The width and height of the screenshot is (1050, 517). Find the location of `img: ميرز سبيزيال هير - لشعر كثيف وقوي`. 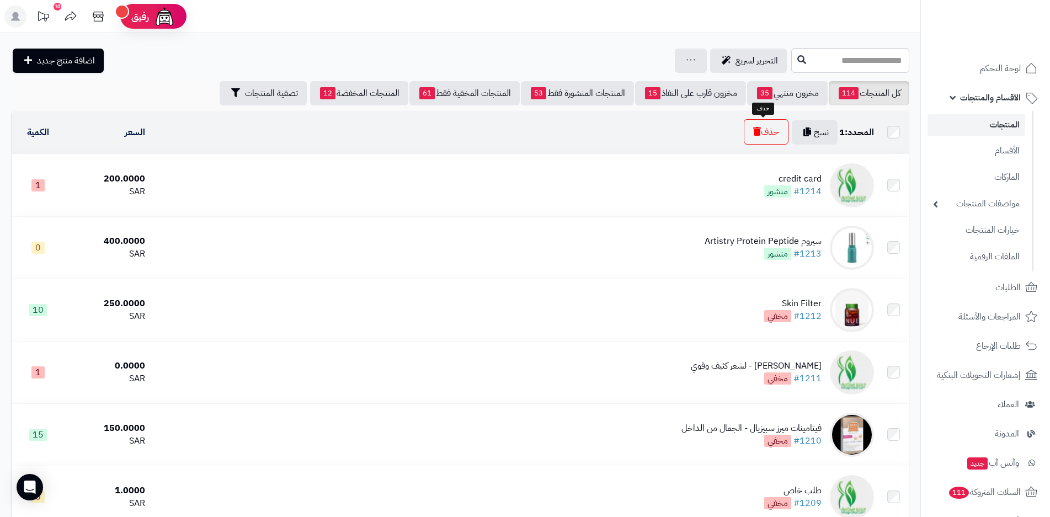

img: ميرز سبيزيال هير - لشعر كثيف وقوي is located at coordinates (852, 373).